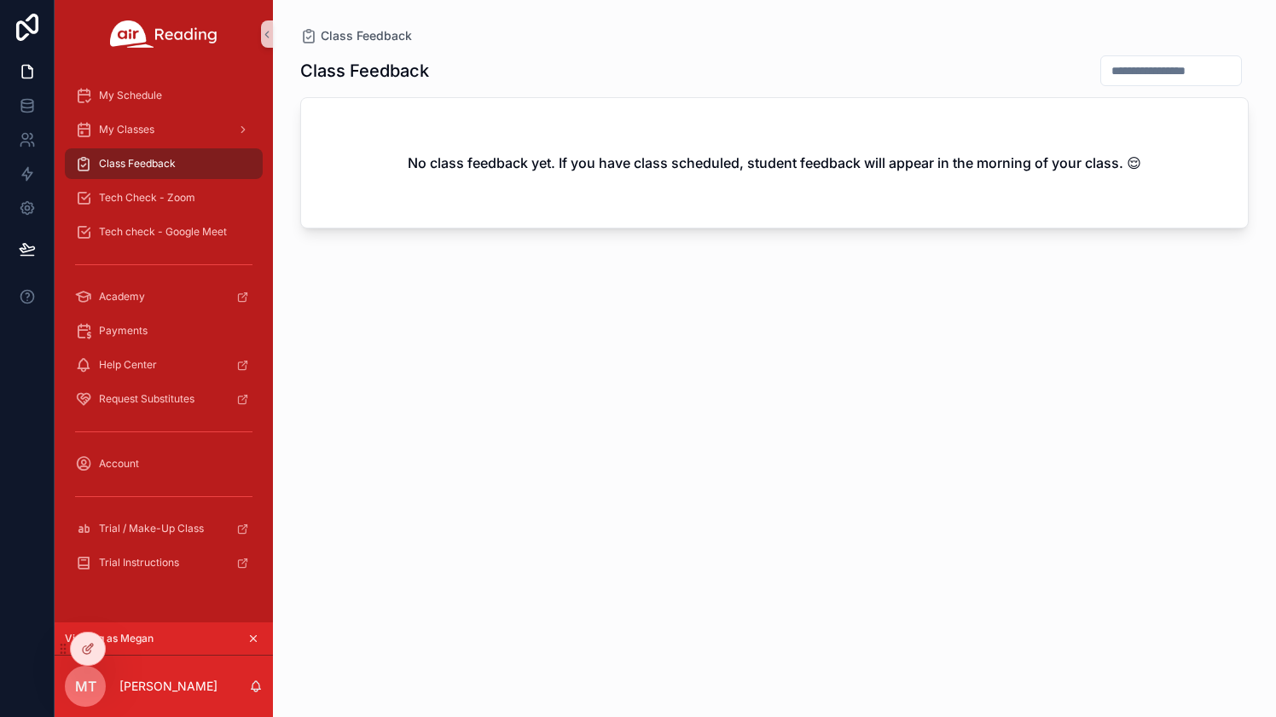 The width and height of the screenshot is (1276, 717). Describe the element at coordinates (164, 96) in the screenshot. I see `a: My Schedule` at that location.